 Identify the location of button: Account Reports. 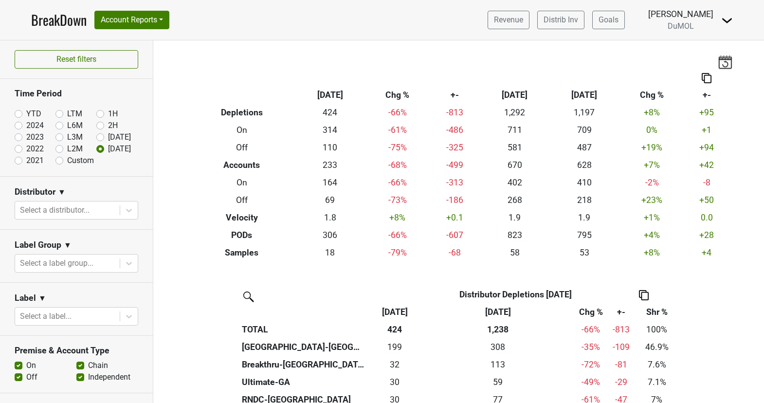
(132, 20).